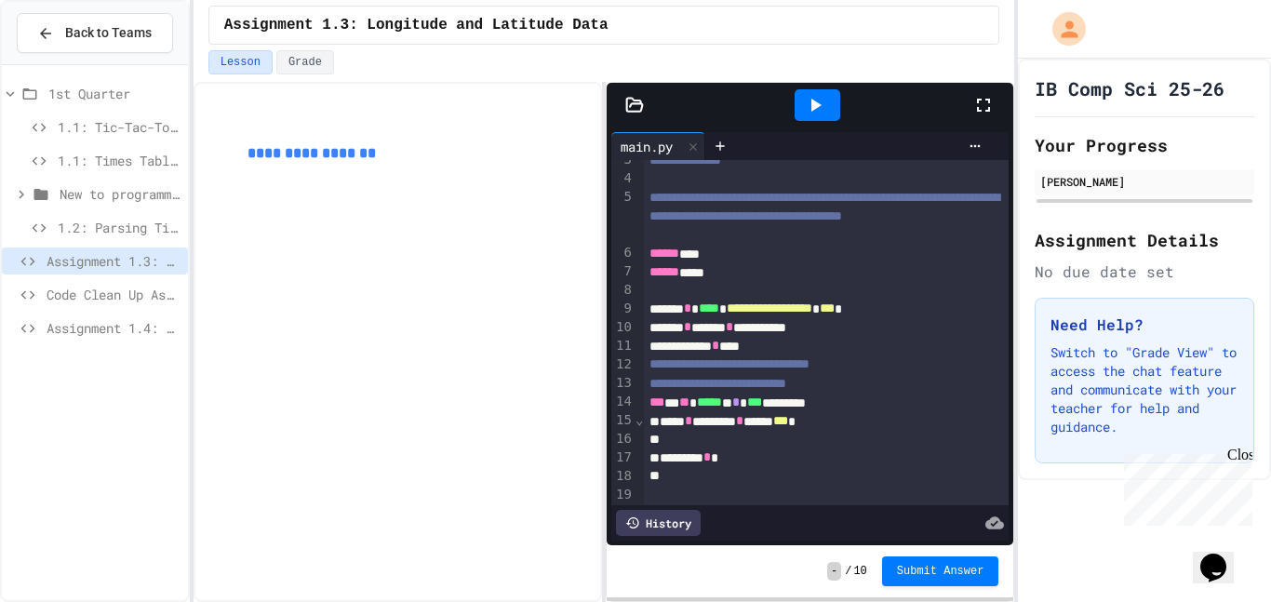 Image resolution: width=1271 pixels, height=602 pixels. I want to click on span: 1.1: Times Table (Year 1/SL), so click(119, 160).